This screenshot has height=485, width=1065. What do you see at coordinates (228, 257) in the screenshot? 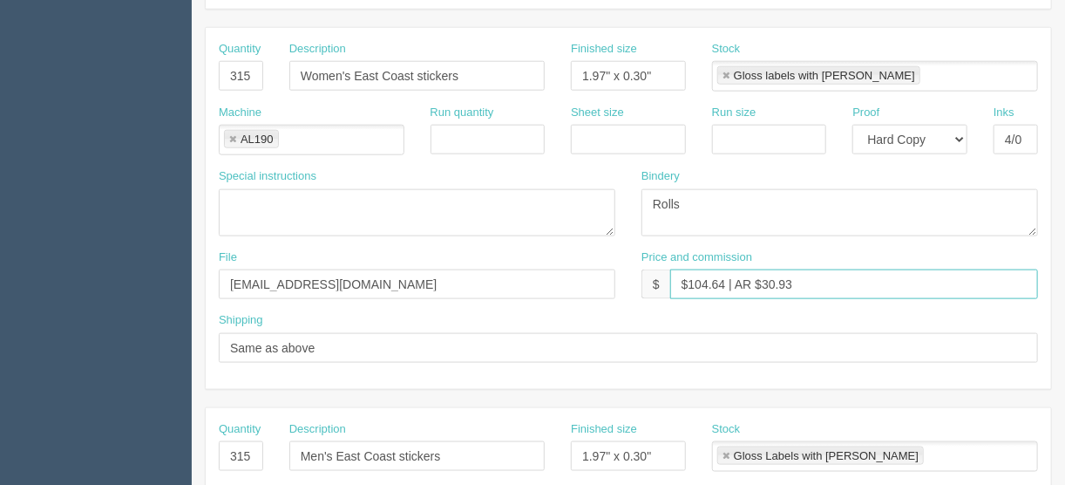
I see `label: File` at bounding box center [228, 257].